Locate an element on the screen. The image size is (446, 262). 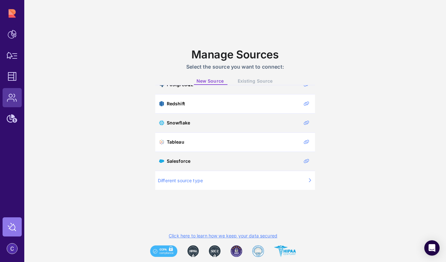
span: New Source is located at coordinates (210, 81).